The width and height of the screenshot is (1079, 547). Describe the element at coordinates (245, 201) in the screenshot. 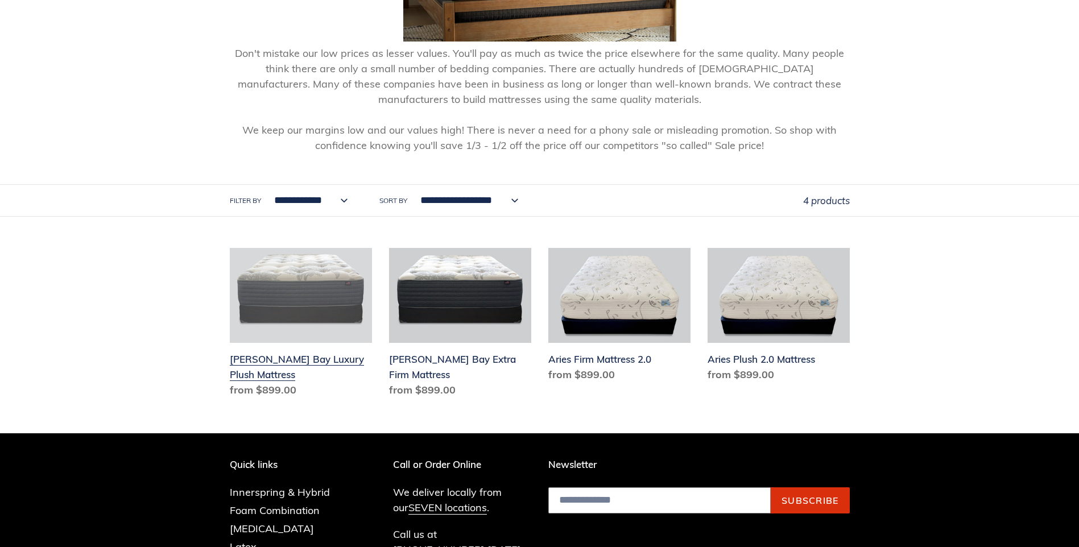

I see `label: Filter by` at that location.